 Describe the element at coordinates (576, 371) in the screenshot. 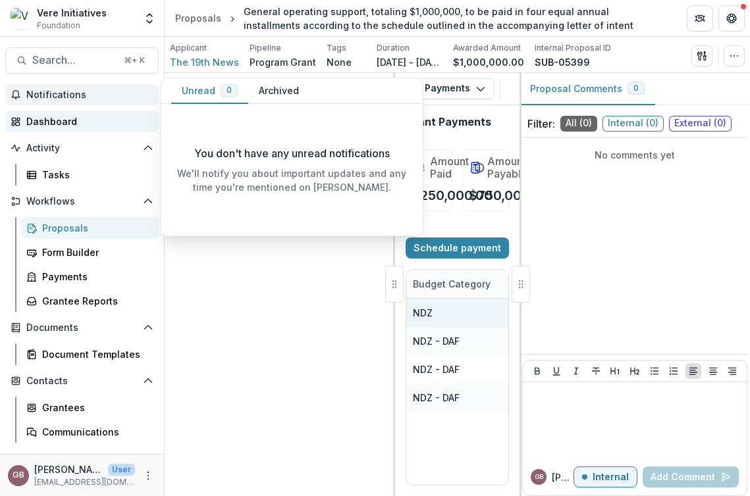

I see `button: Italicize` at that location.